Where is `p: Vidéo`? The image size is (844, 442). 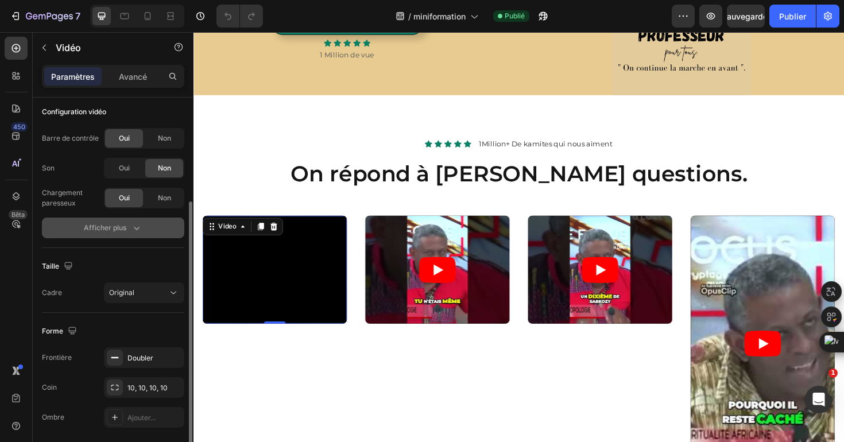 p: Vidéo is located at coordinates (104, 48).